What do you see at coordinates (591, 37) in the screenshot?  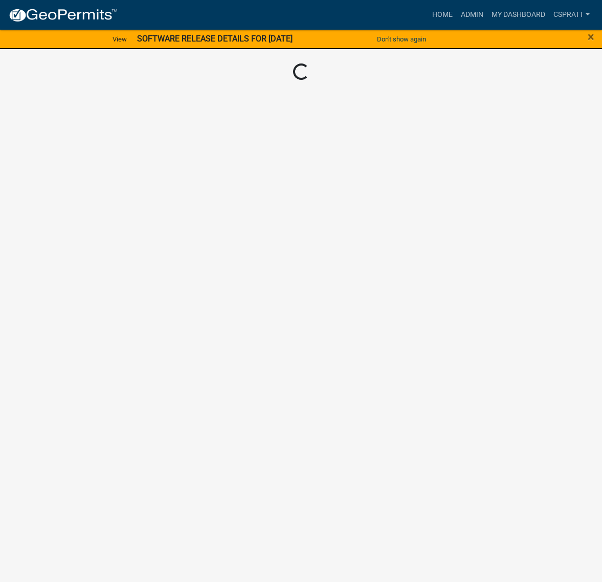 I see `button: Close` at bounding box center [591, 37].